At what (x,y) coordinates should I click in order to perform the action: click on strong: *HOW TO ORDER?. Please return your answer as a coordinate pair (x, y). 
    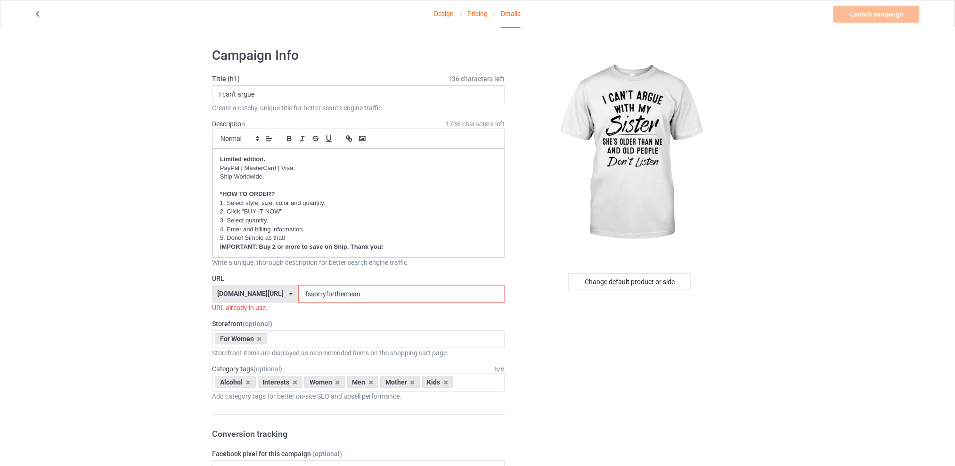
    Looking at the image, I should click on (247, 194).